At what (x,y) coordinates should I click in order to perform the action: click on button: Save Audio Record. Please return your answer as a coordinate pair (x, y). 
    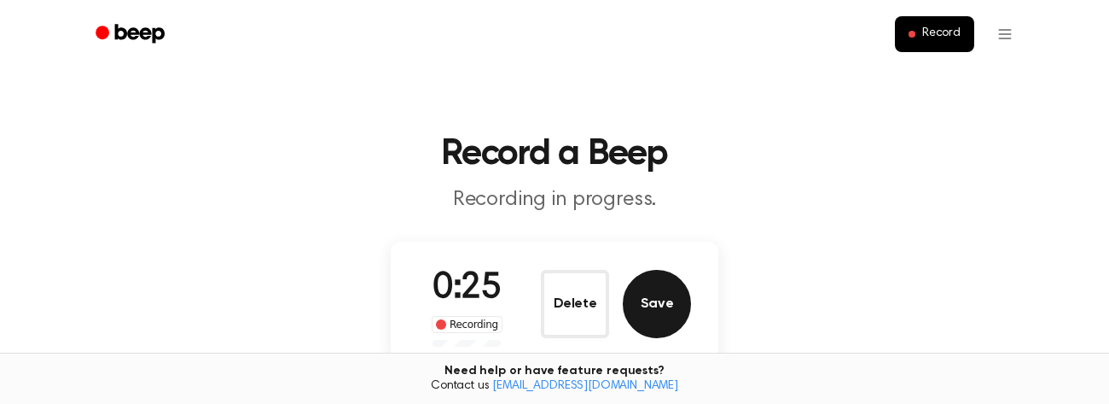
    Looking at the image, I should click on (657, 304).